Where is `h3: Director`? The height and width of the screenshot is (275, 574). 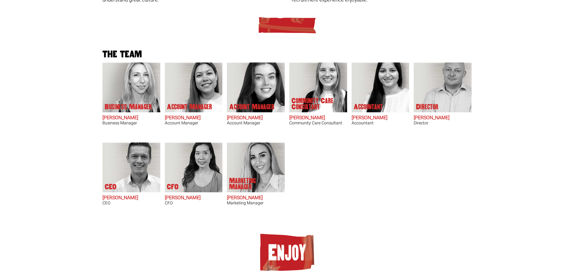 h3: Director is located at coordinates (443, 123).